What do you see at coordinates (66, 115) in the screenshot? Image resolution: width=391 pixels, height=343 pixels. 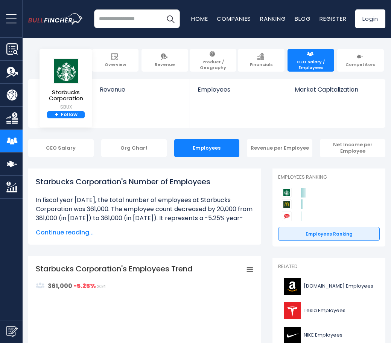 I see `a: +Follow` at bounding box center [66, 115].